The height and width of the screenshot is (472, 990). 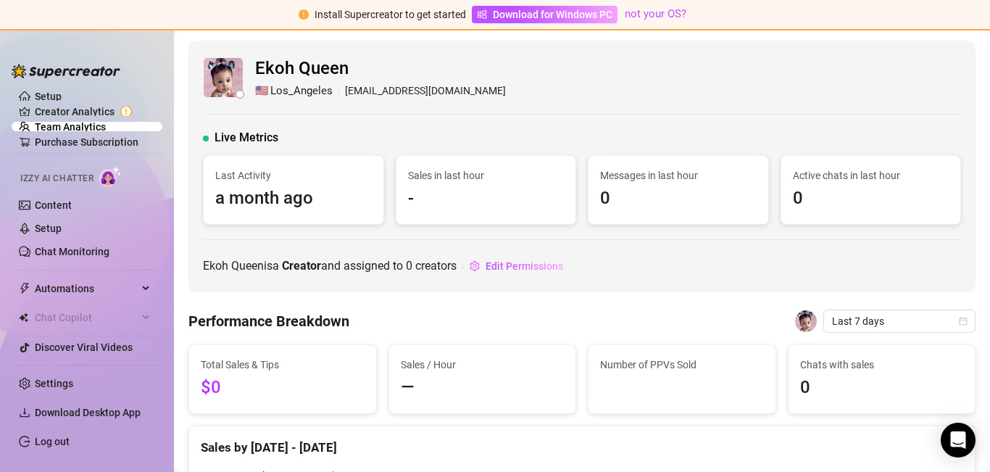 I want to click on span: Install Supercreator to get started, so click(x=390, y=14).